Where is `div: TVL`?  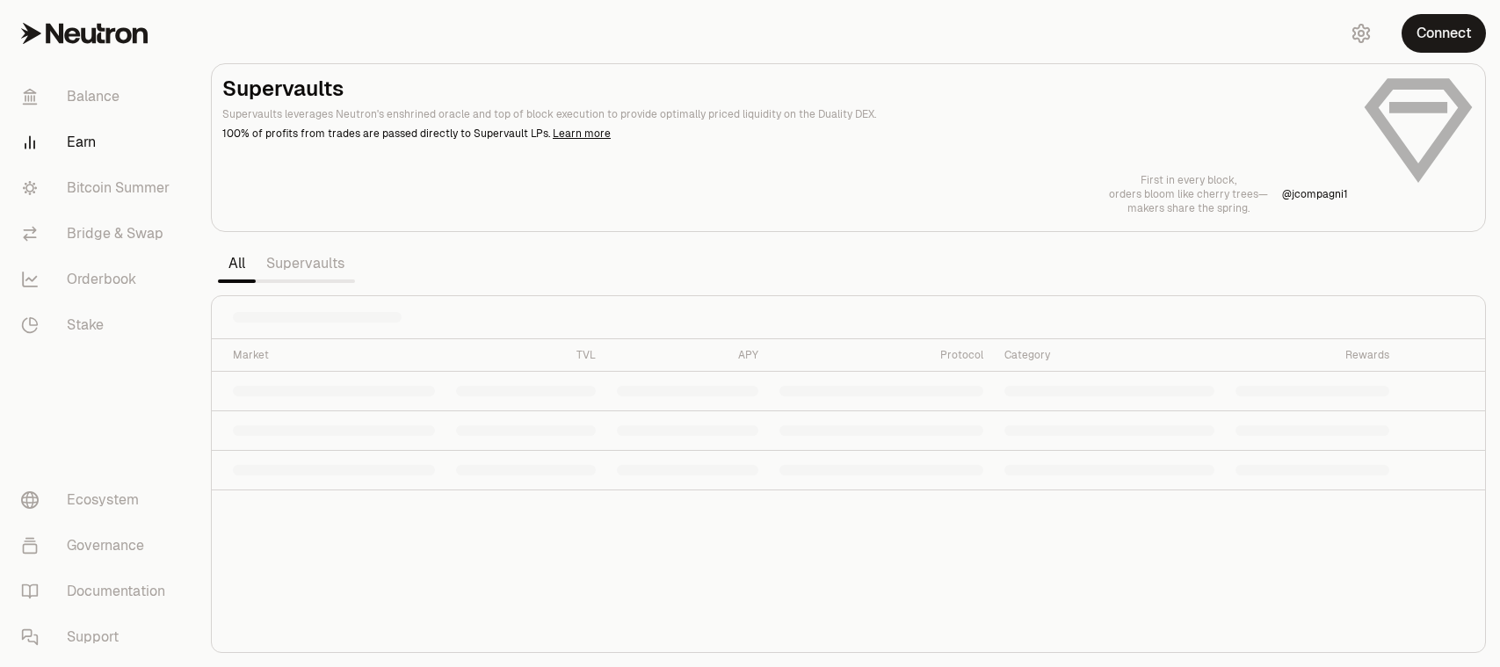
div: TVL is located at coordinates (526, 355).